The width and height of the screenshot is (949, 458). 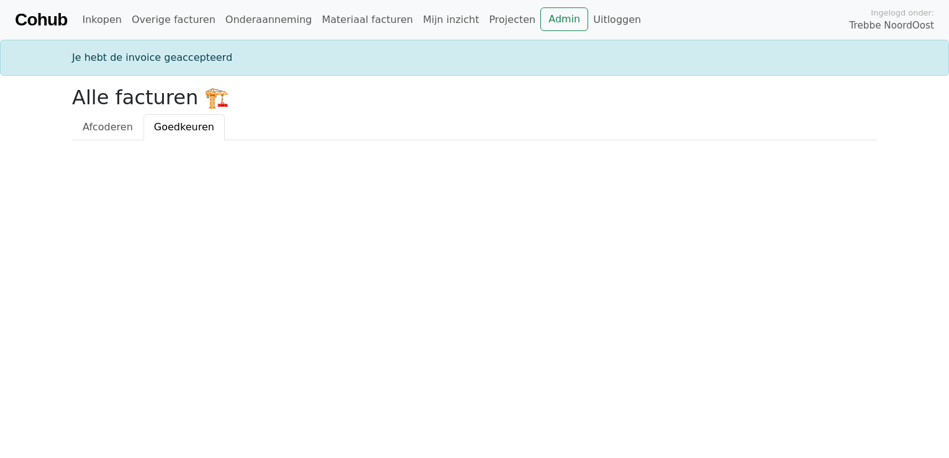 I want to click on span: Goedkeuren, so click(x=184, y=127).